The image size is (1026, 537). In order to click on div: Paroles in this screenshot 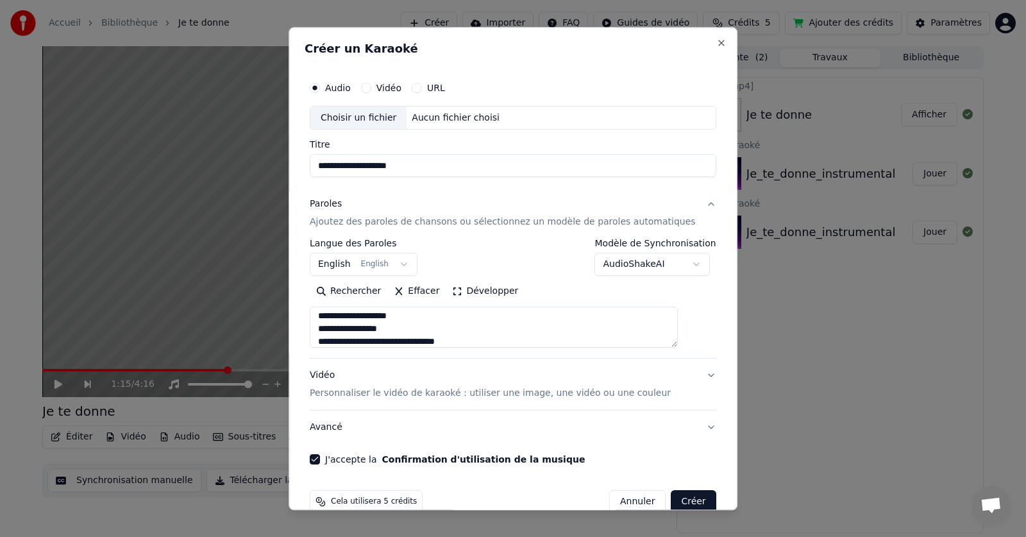, I will do `click(326, 205)`.